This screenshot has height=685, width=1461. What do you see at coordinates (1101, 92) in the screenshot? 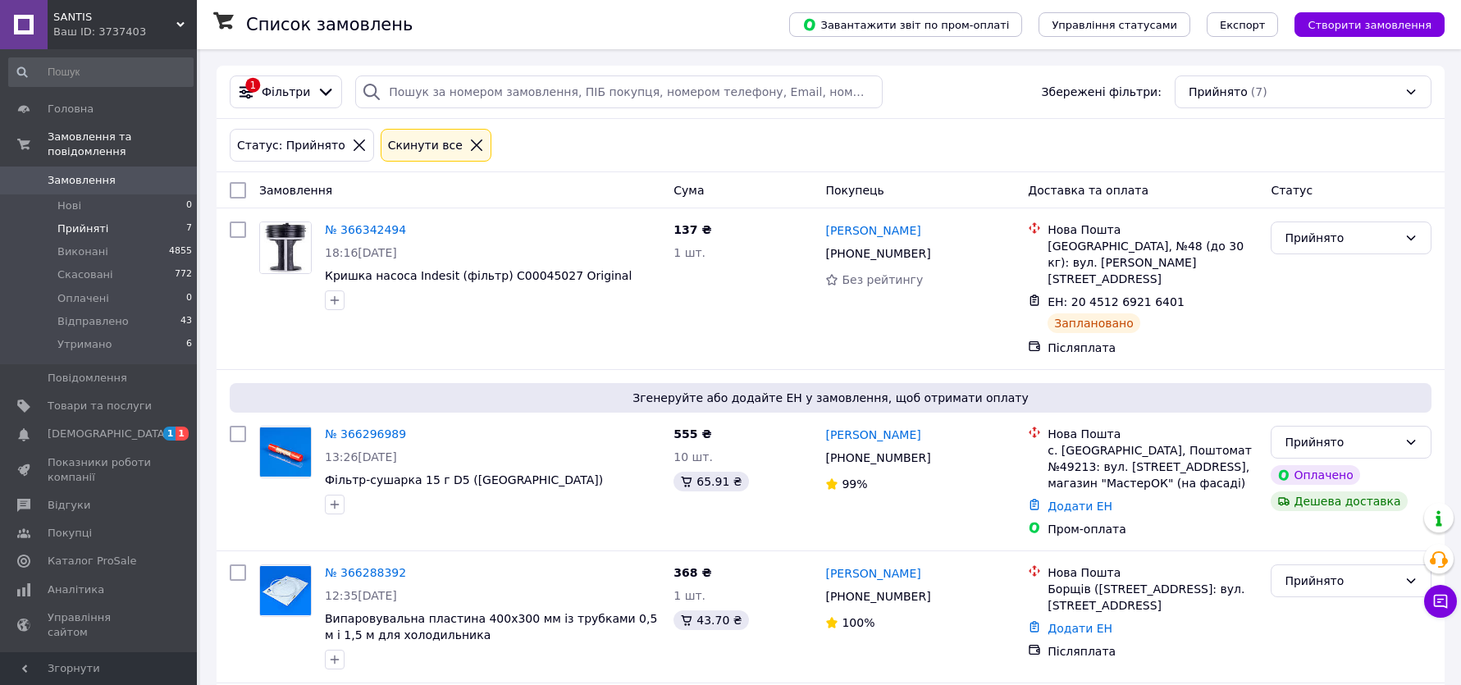
I see `span: Збережені фільтри:` at bounding box center [1101, 92].